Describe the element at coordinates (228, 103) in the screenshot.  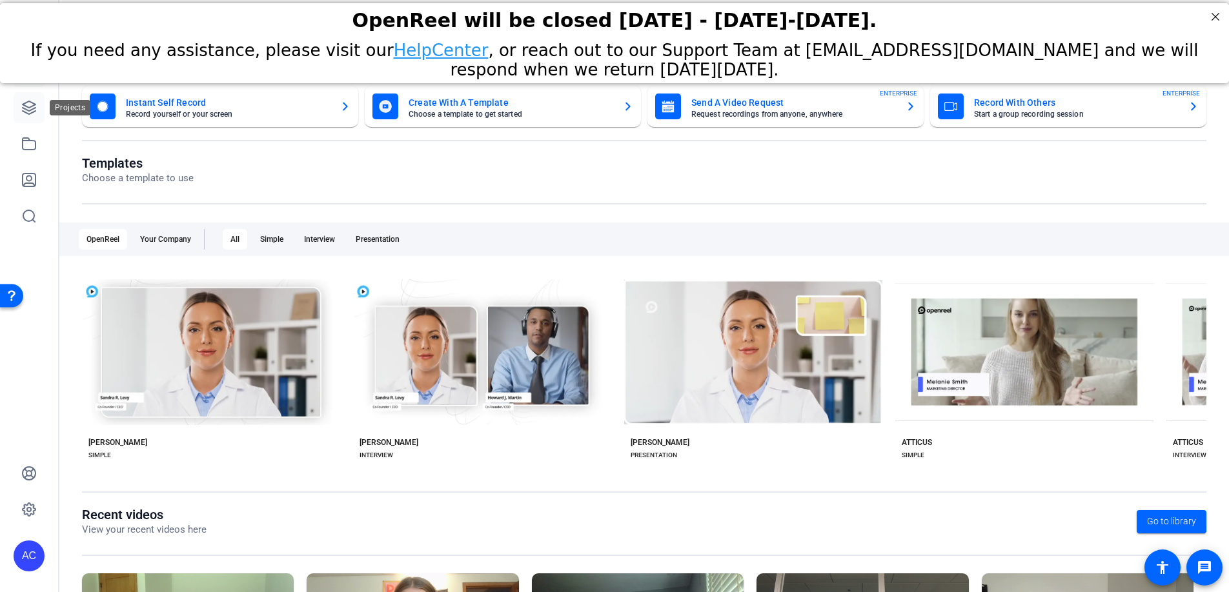
I see `mat-card-title: Instant Self Record` at that location.